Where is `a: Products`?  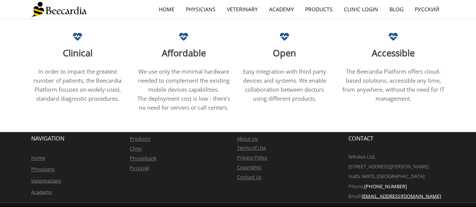
a: Products is located at coordinates (318, 9).